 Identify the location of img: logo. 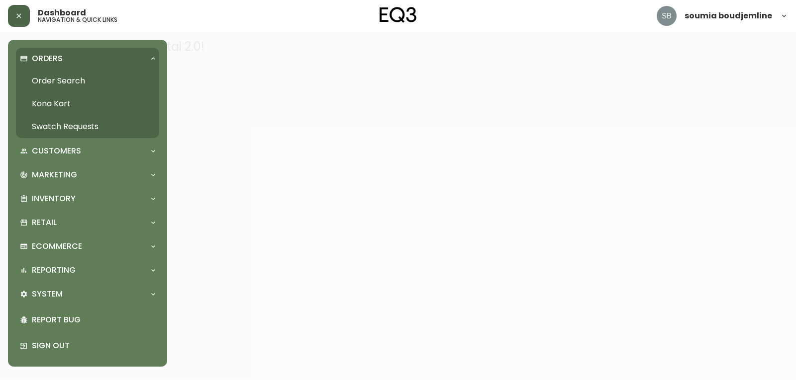
(398, 15).